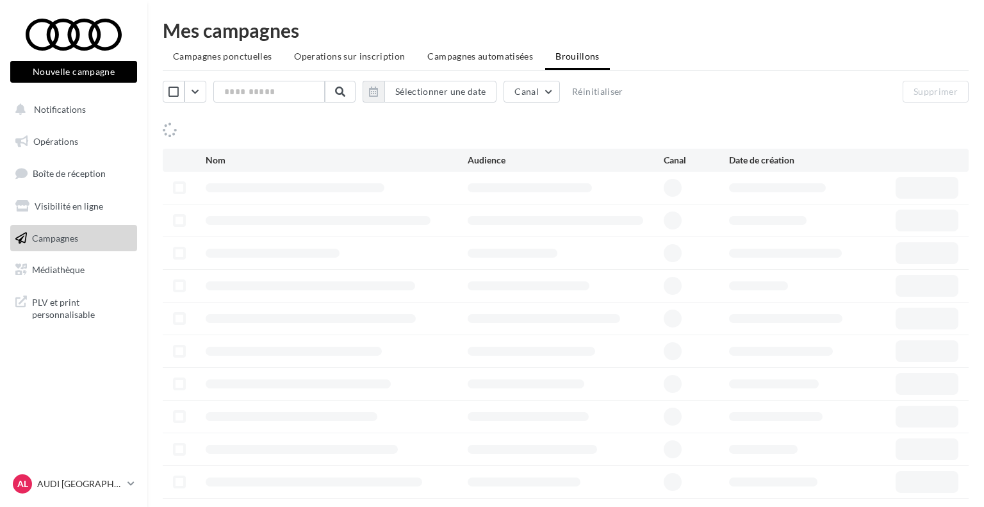  I want to click on span: Visibilité en ligne, so click(69, 206).